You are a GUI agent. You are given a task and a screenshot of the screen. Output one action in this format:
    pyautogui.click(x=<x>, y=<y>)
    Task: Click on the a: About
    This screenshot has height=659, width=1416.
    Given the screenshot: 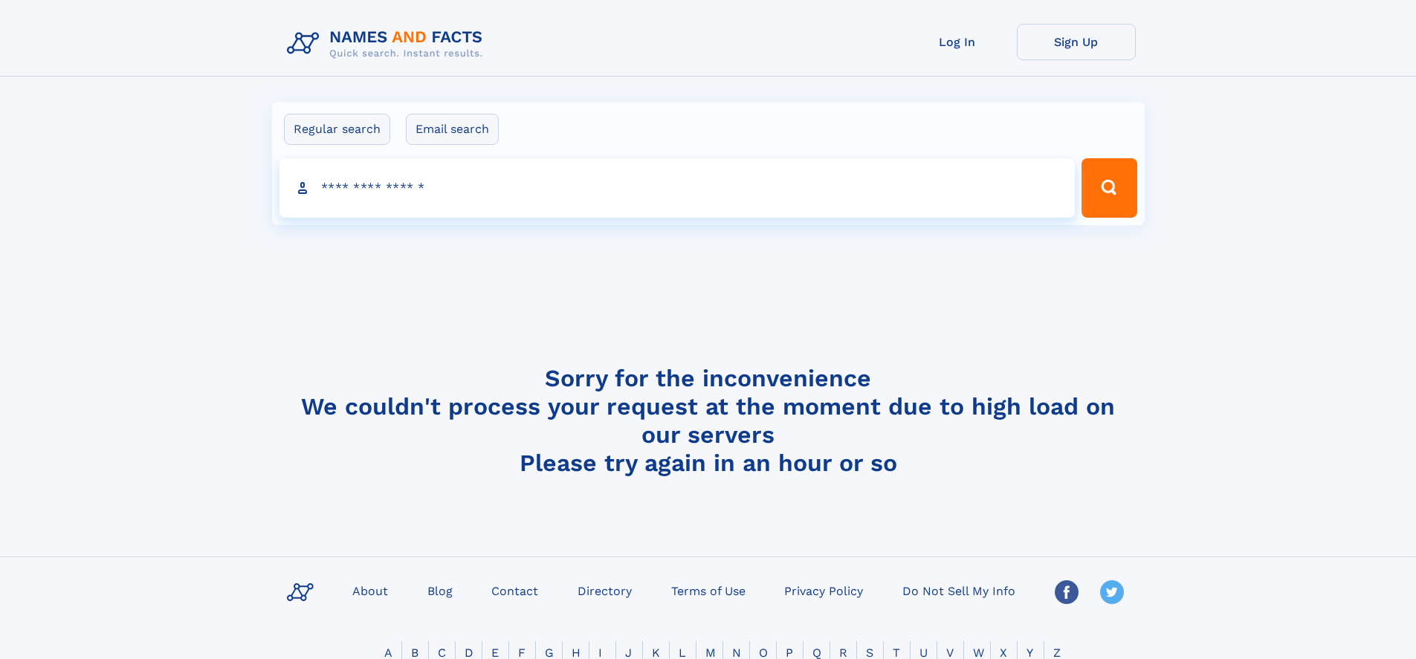 What is the action you would take?
    pyautogui.click(x=370, y=590)
    